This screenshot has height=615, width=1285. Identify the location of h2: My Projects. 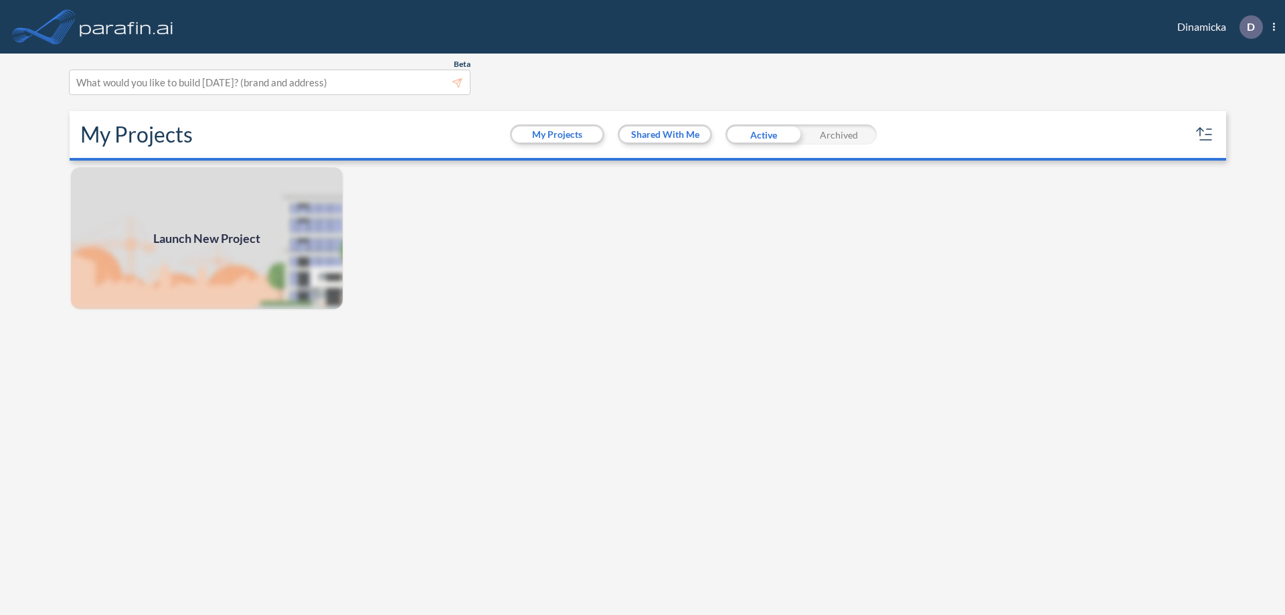
(137, 135).